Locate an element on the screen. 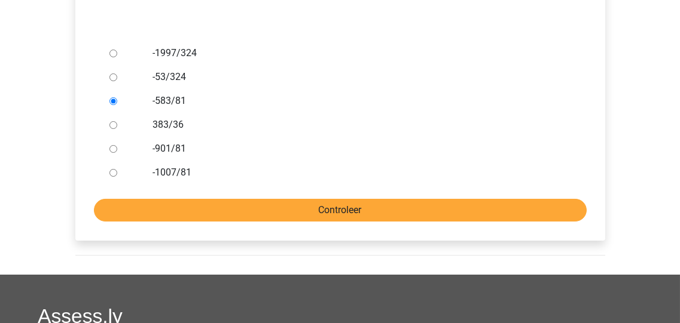  label: 383/36 is located at coordinates (359, 125).